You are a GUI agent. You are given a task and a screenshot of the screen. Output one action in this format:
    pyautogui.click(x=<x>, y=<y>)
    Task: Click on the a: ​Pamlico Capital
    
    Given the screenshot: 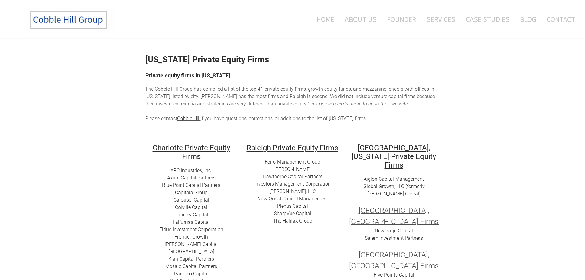 What is the action you would take?
    pyautogui.click(x=191, y=273)
    